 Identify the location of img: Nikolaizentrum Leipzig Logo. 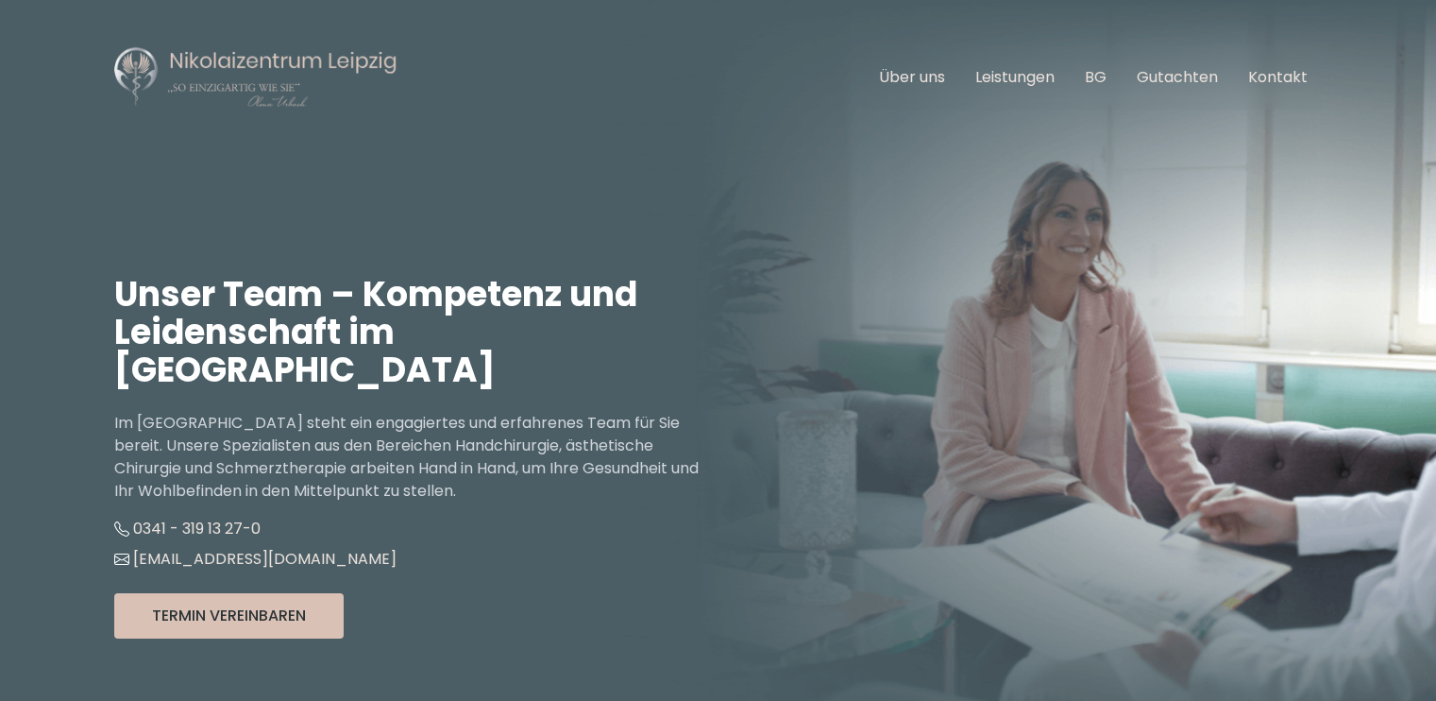
(256, 77).